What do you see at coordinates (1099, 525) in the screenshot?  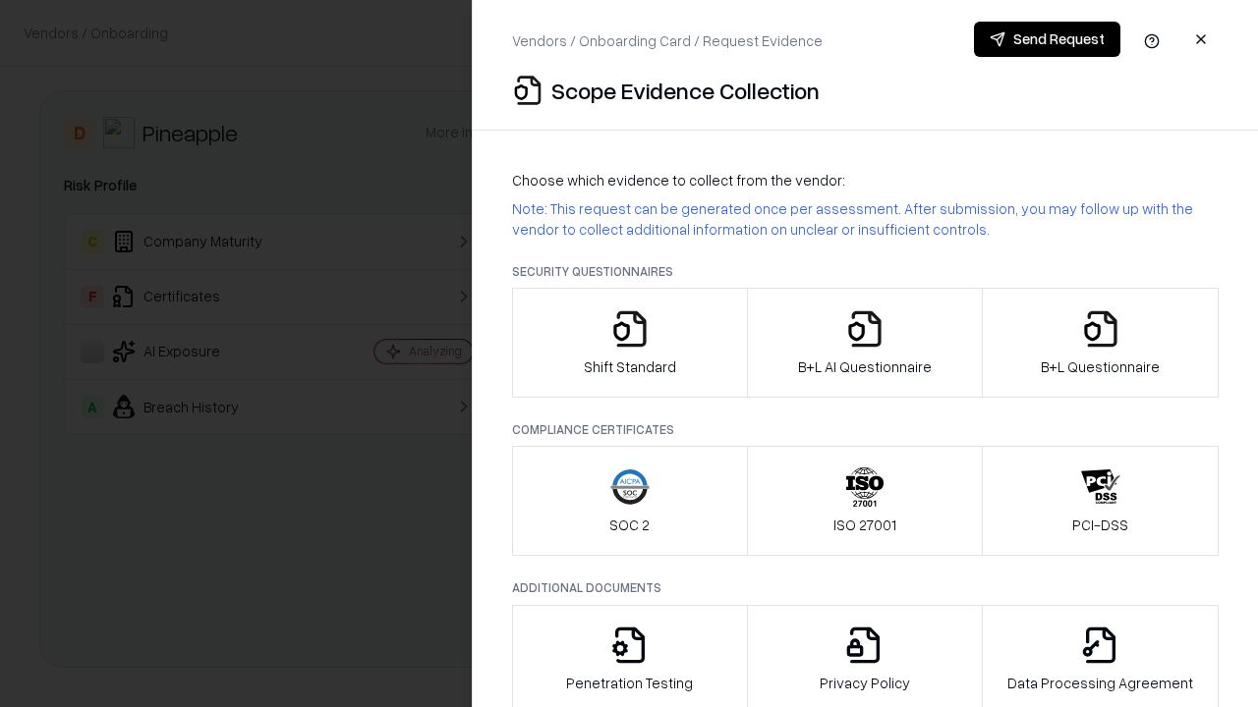 I see `p: PCI-DSS` at bounding box center [1099, 525].